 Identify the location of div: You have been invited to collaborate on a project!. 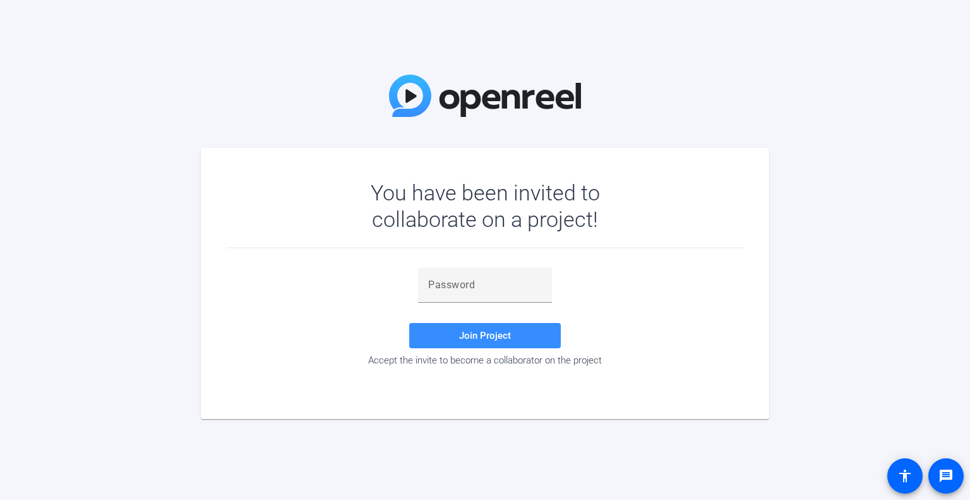
(485, 206).